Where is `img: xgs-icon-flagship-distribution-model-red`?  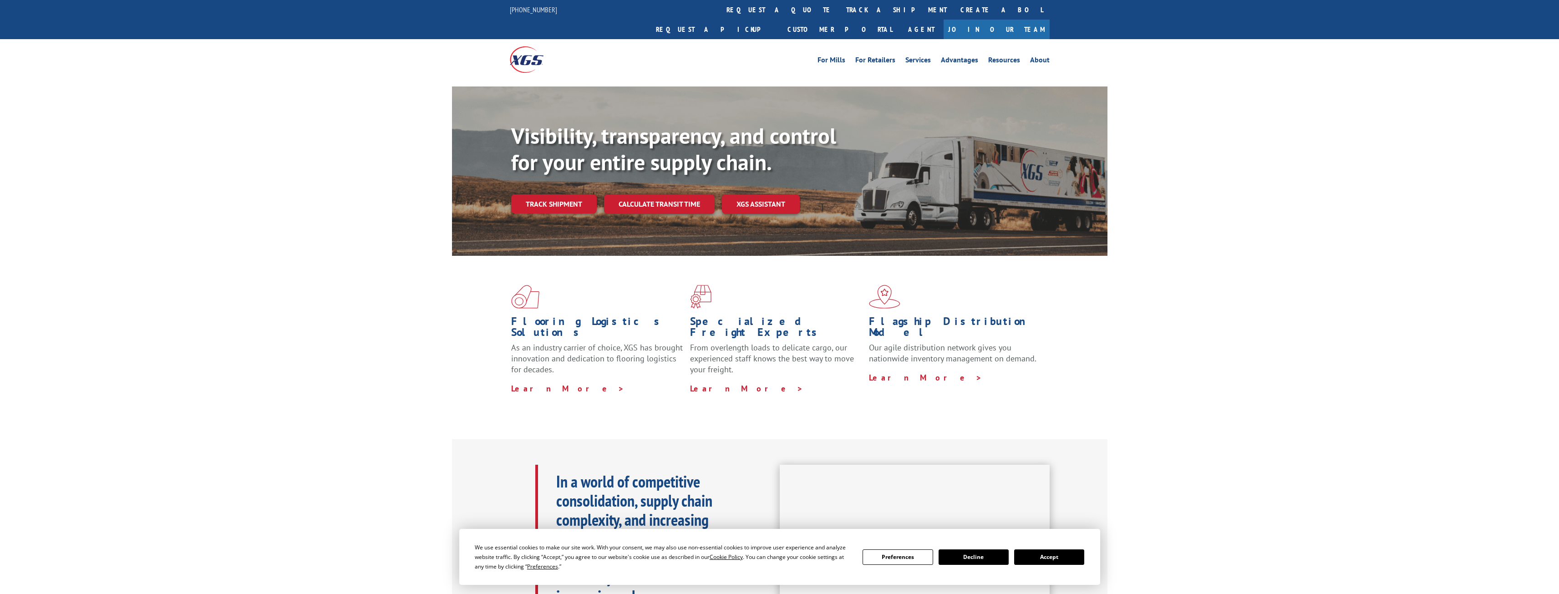 img: xgs-icon-flagship-distribution-model-red is located at coordinates (884, 297).